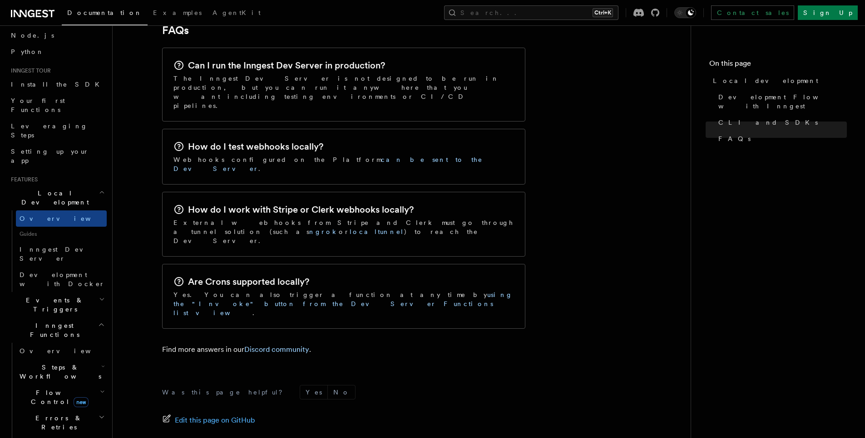  I want to click on button: Search...Ctrl+K, so click(531, 13).